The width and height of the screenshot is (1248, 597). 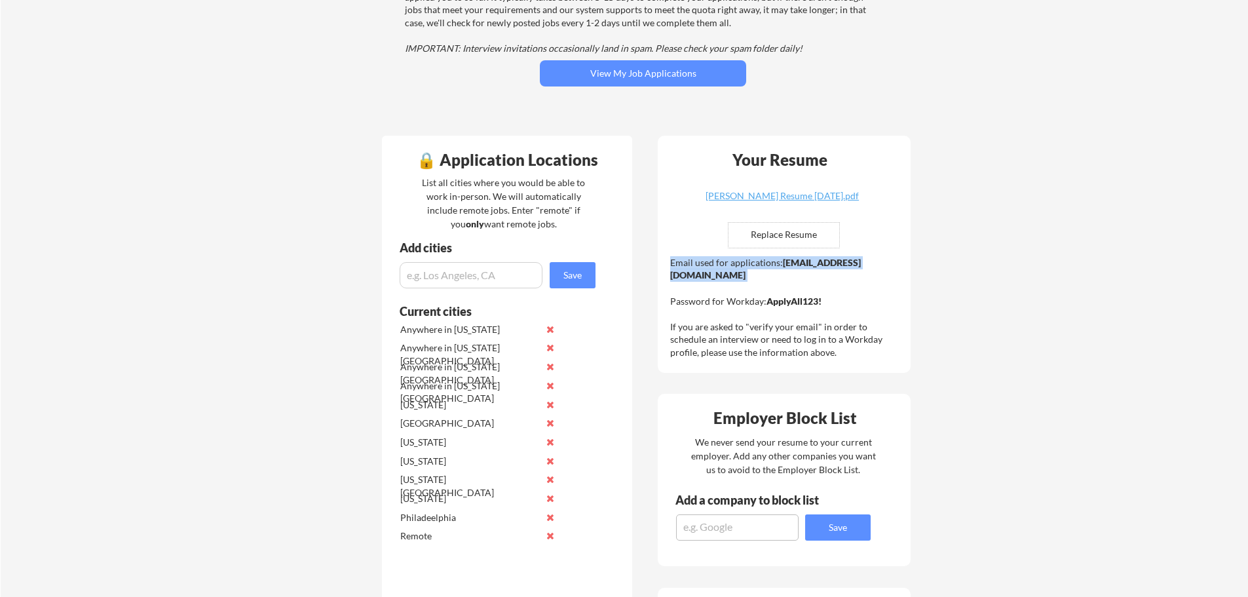 I want to click on strong: only, so click(x=475, y=223).